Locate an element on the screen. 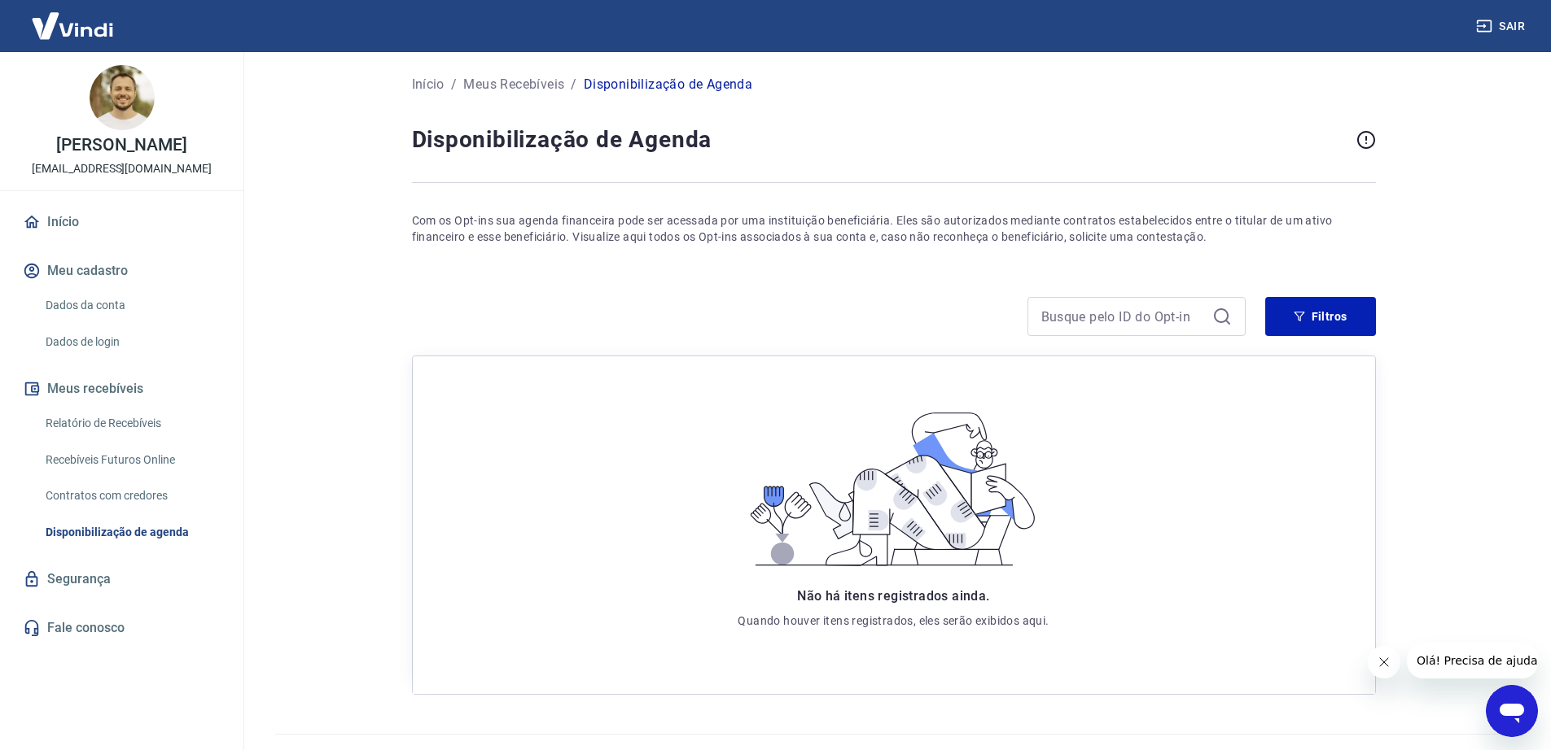 The width and height of the screenshot is (1551, 750). a: Contratos com credores is located at coordinates (131, 496).